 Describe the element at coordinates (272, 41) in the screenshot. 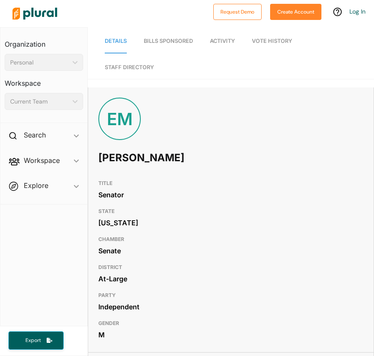

I see `span: Vote History` at that location.